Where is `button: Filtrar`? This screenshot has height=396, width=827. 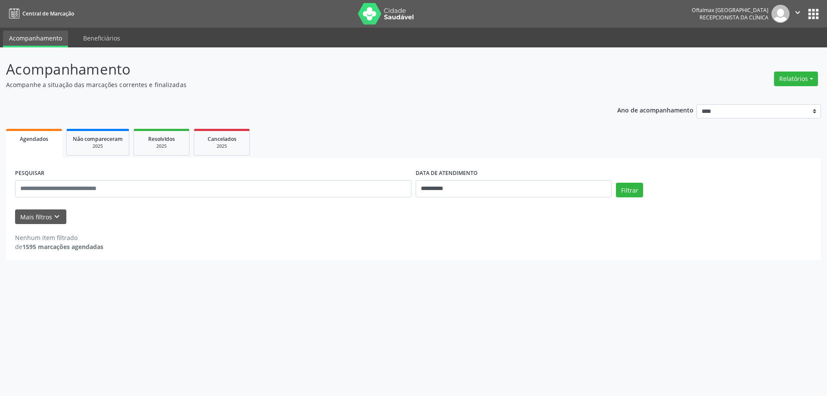 button: Filtrar is located at coordinates (629, 190).